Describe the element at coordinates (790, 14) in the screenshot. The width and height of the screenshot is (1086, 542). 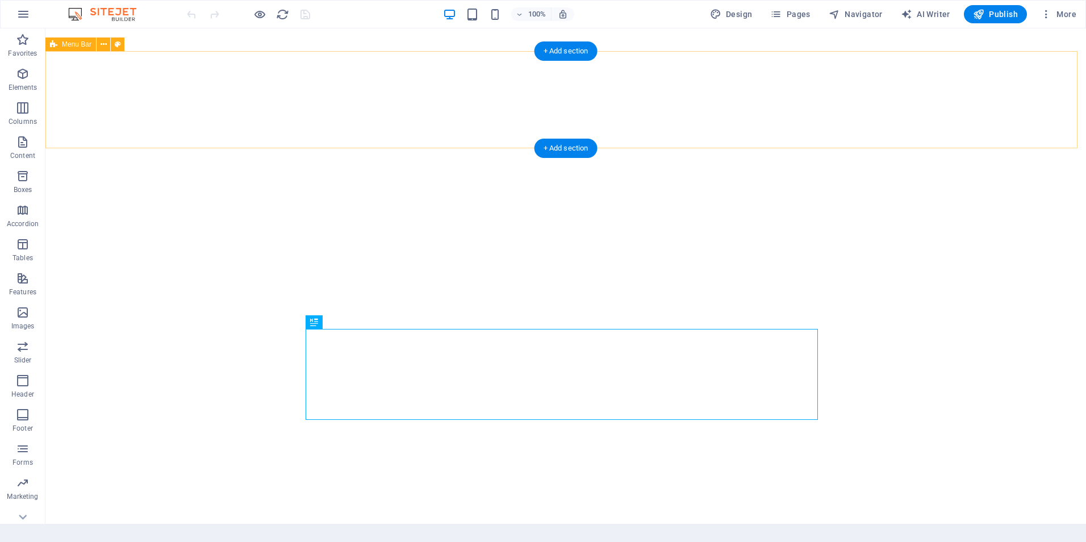
I see `button: Pages` at that location.